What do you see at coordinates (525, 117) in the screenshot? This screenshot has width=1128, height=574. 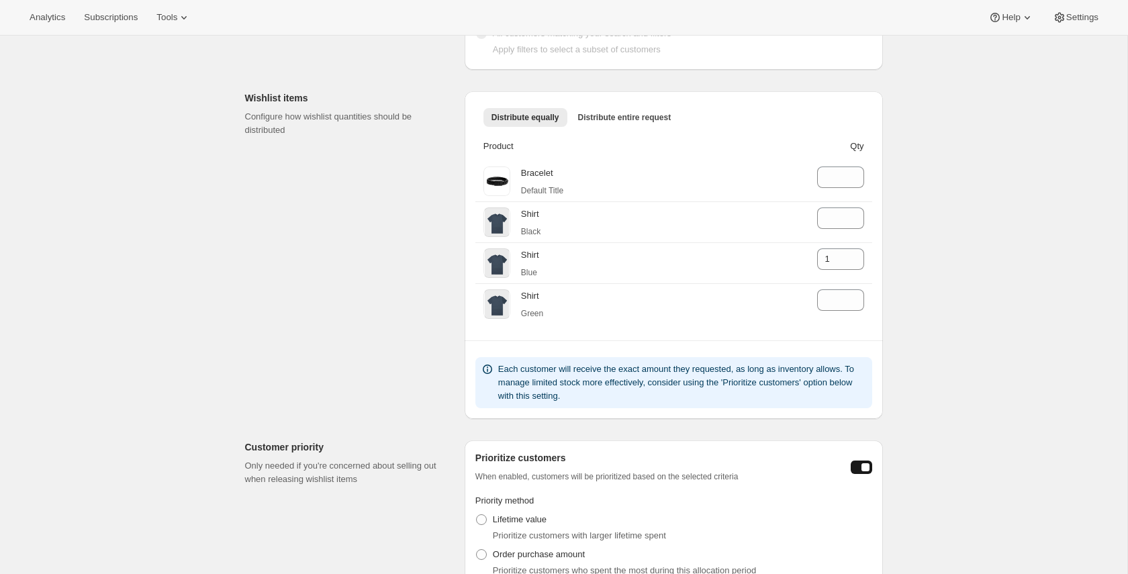 I see `span: Distribute equally` at bounding box center [525, 117].